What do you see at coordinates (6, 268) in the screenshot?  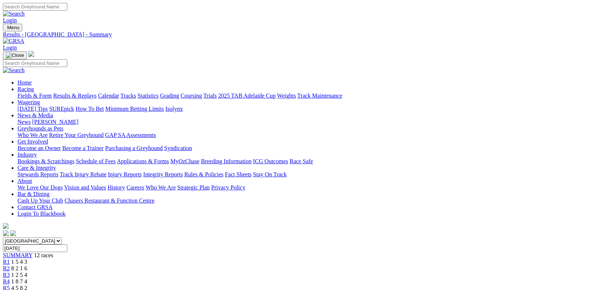 I see `a: R2` at bounding box center [6, 268].